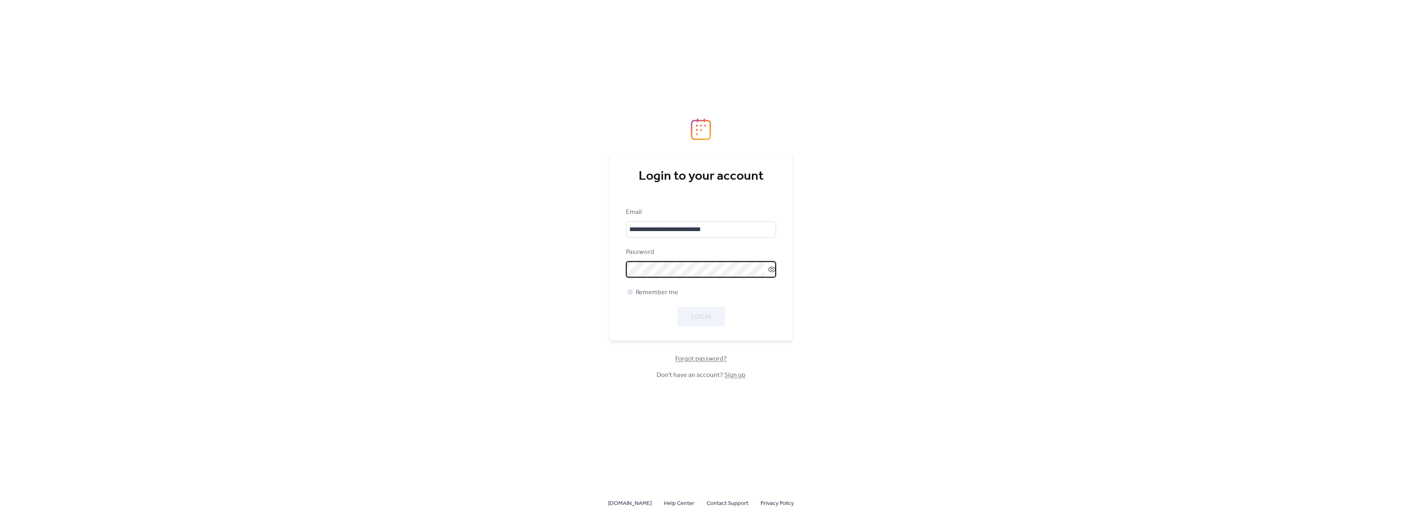  Describe the element at coordinates (679, 503) in the screenshot. I see `a: Help Center` at that location.